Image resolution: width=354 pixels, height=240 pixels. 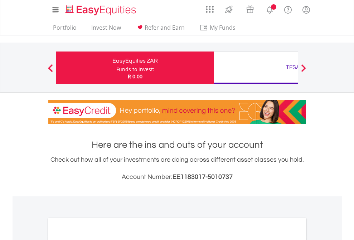 What do you see at coordinates (210, 8) in the screenshot?
I see `a: AppsGrid` at bounding box center [210, 8].